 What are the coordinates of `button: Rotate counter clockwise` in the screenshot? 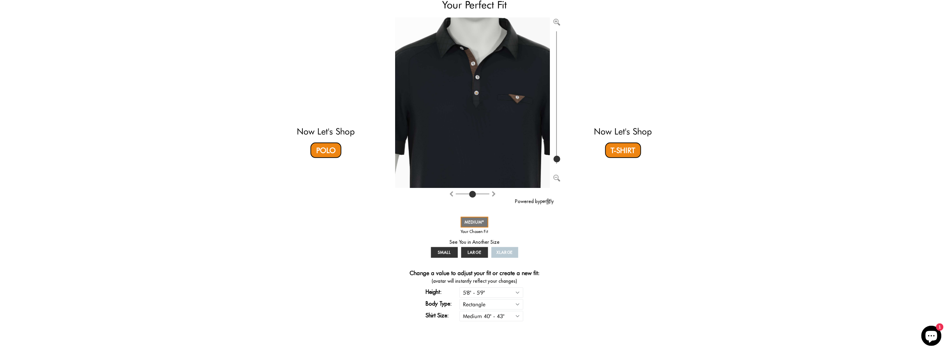 It's located at (494, 193).